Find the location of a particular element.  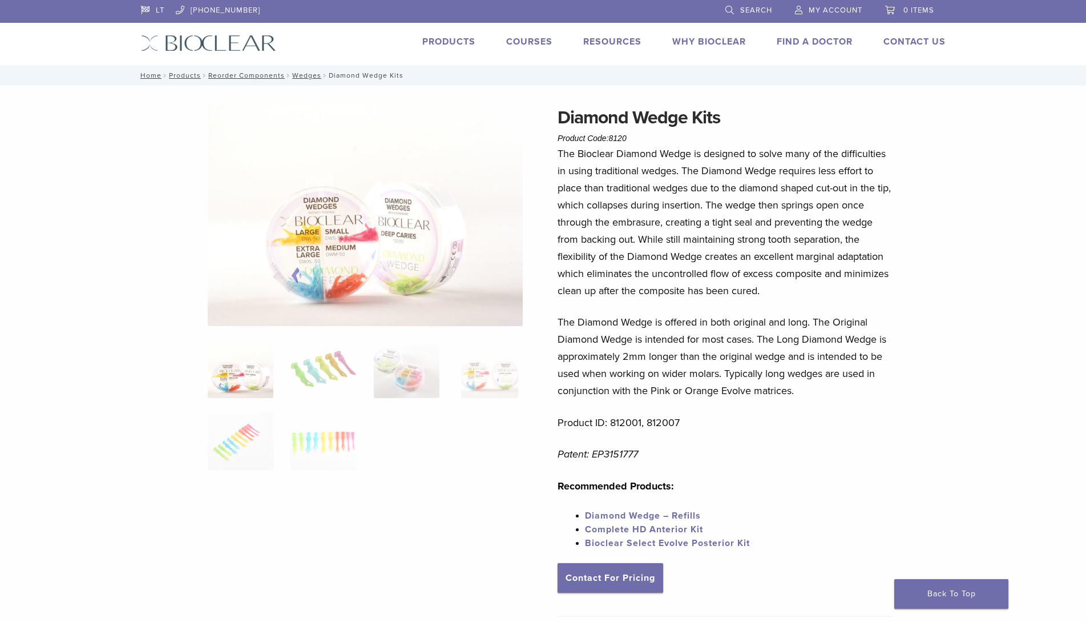

span: 0 items is located at coordinates (919, 10).